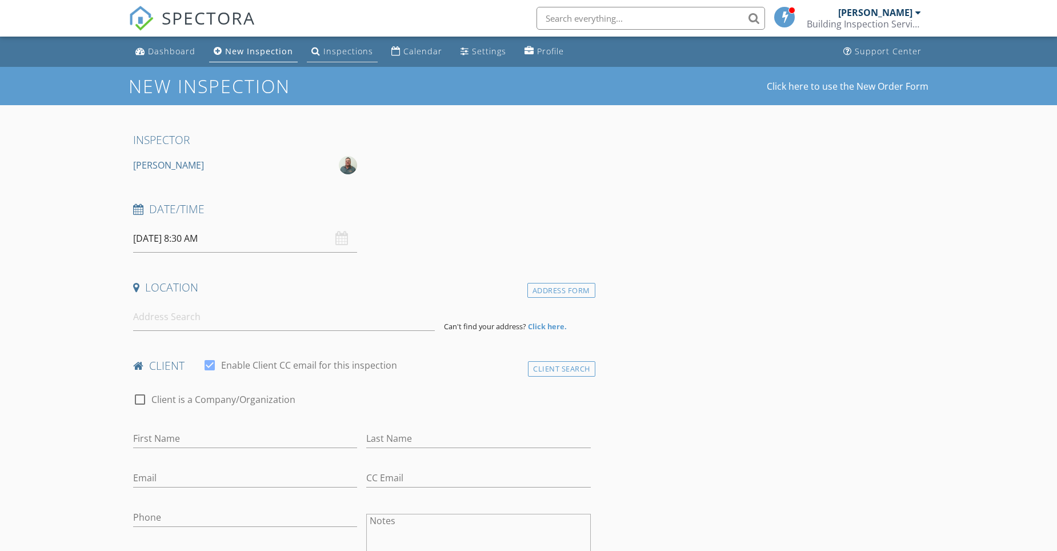  What do you see at coordinates (192, 27) in the screenshot?
I see `a: SPECTORA` at bounding box center [192, 27].